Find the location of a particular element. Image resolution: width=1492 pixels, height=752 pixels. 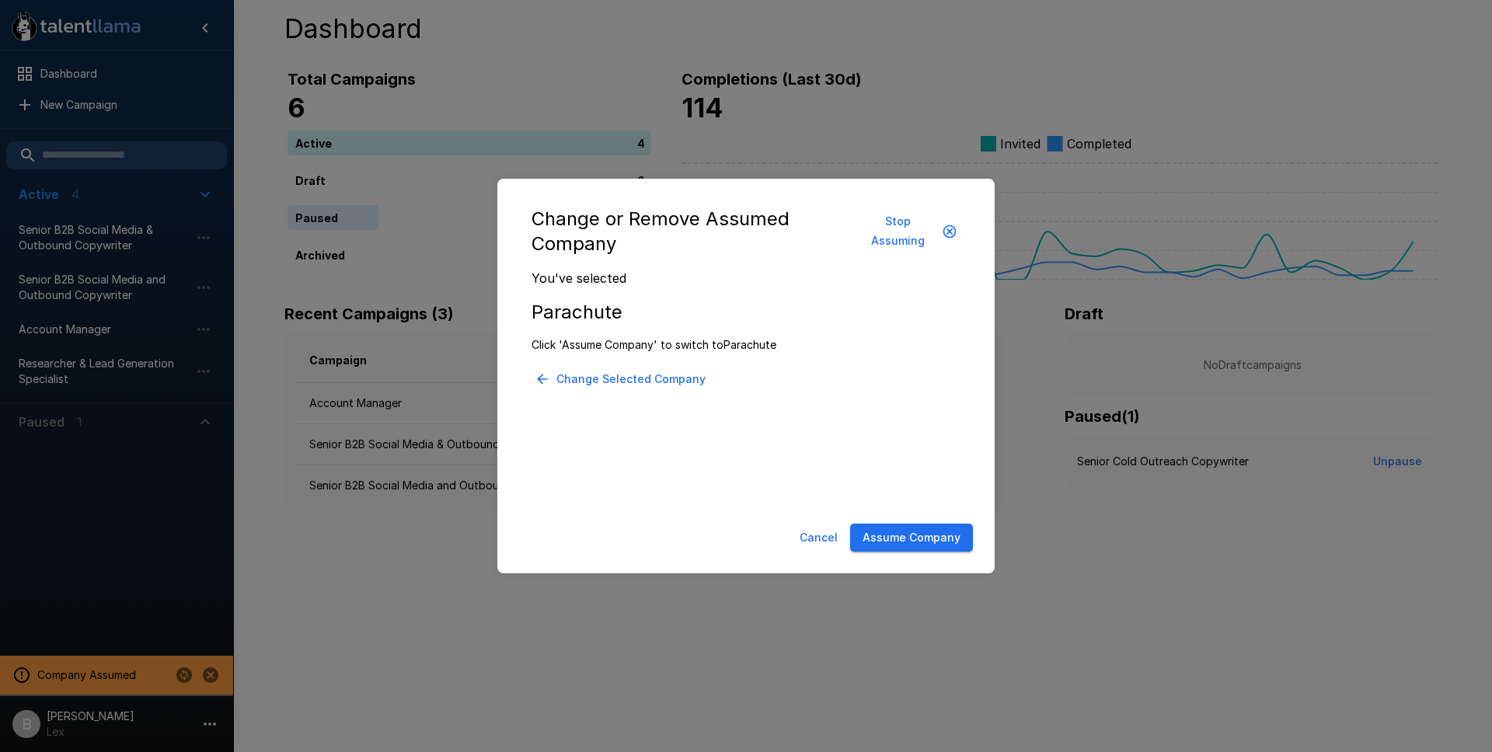

button: Cancel is located at coordinates (818, 538).